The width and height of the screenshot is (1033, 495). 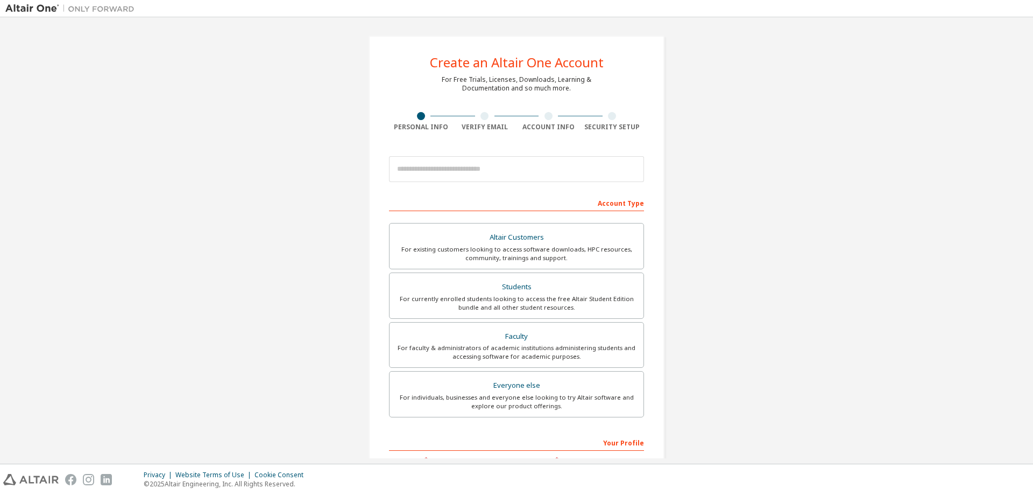 I want to click on label: Last Name, so click(x=582, y=460).